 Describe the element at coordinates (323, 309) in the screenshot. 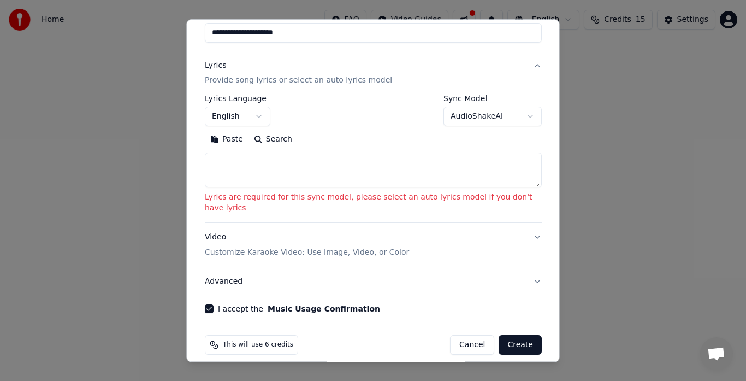

I see `button: I accept the` at that location.